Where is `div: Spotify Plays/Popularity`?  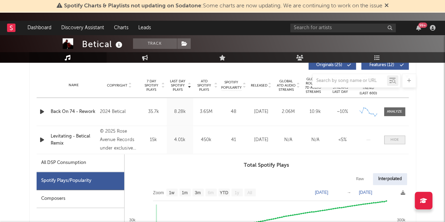 div: Spotify Plays/Popularity is located at coordinates (80, 181).